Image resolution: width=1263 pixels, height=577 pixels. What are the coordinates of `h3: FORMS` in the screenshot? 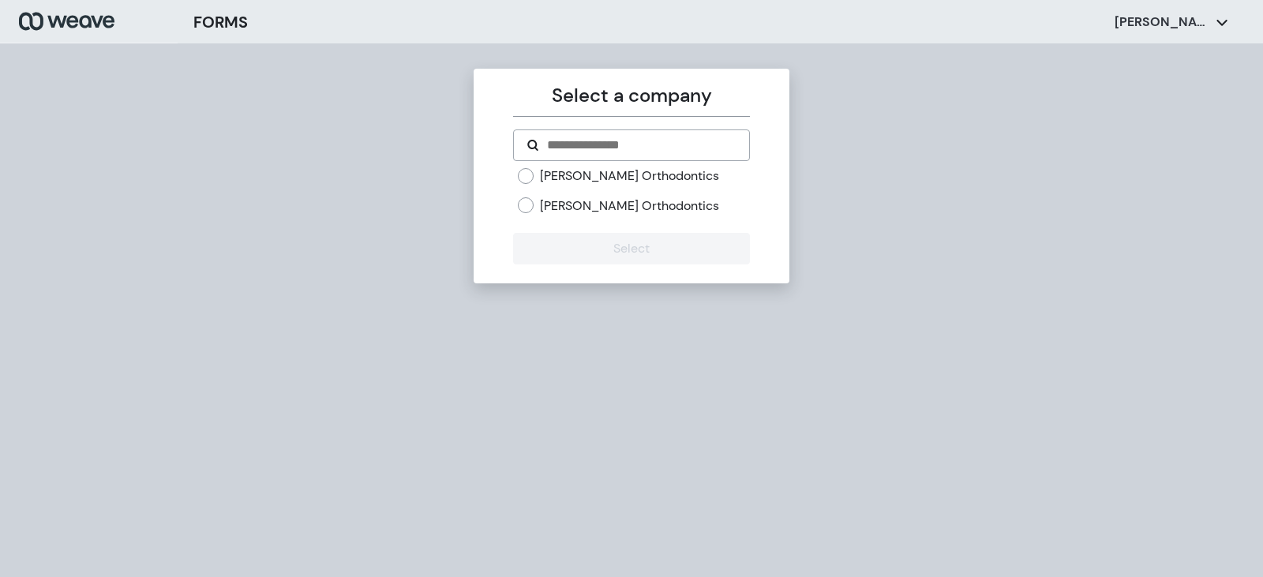 It's located at (220, 22).